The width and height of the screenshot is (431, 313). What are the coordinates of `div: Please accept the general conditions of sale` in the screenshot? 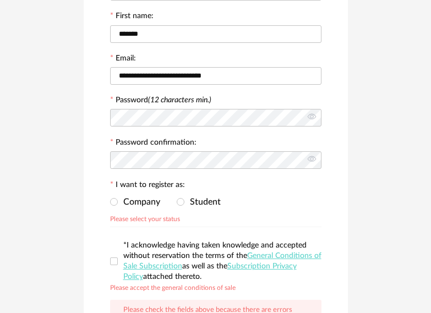 It's located at (173, 287).